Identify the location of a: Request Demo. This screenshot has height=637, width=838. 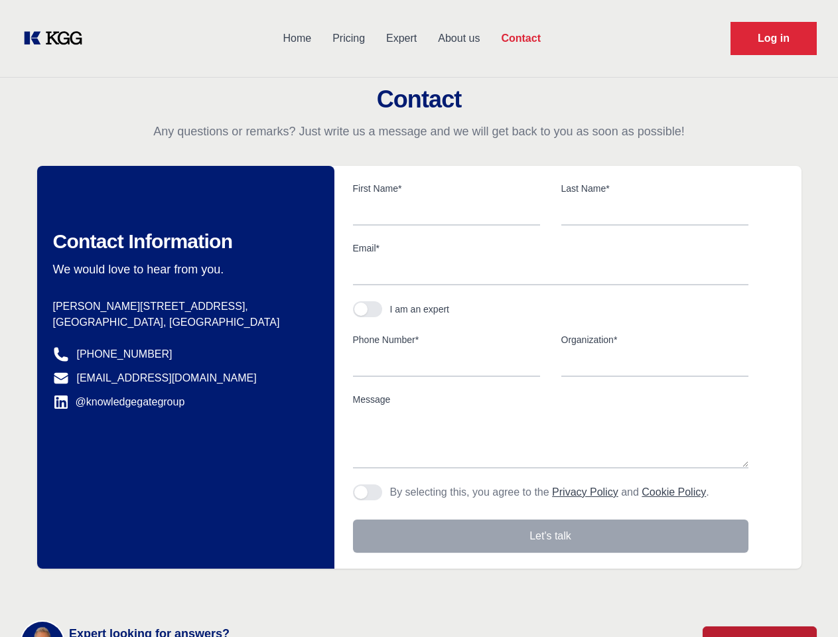
(773, 38).